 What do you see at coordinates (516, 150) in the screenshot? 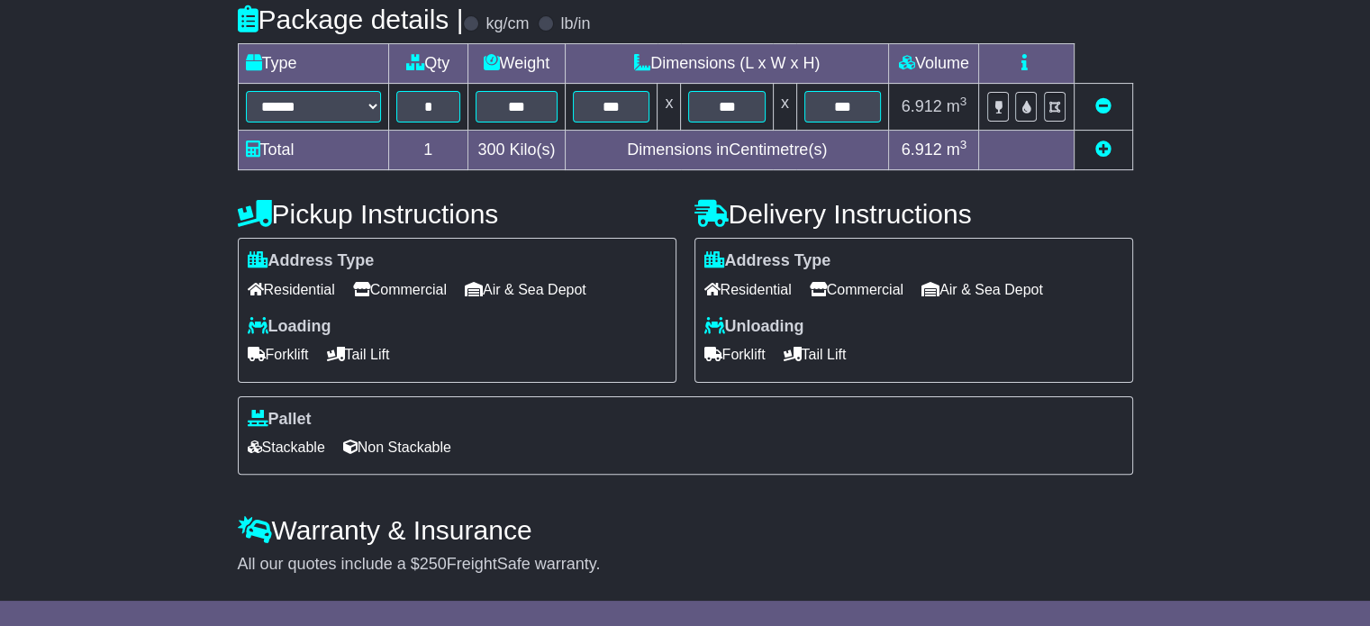
I see `td: Kilo(s)` at bounding box center [516, 150].